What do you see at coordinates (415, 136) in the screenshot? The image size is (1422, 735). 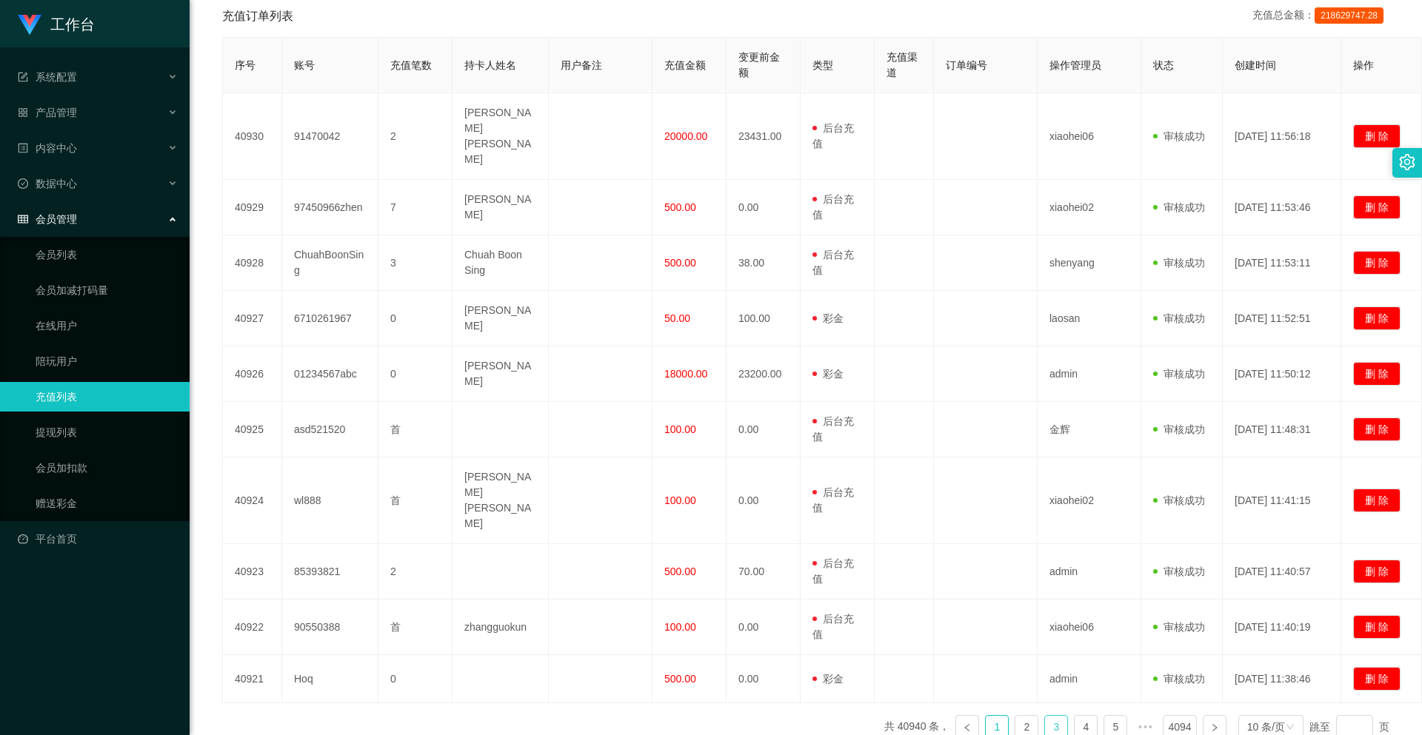 I see `td: 2` at bounding box center [415, 136].